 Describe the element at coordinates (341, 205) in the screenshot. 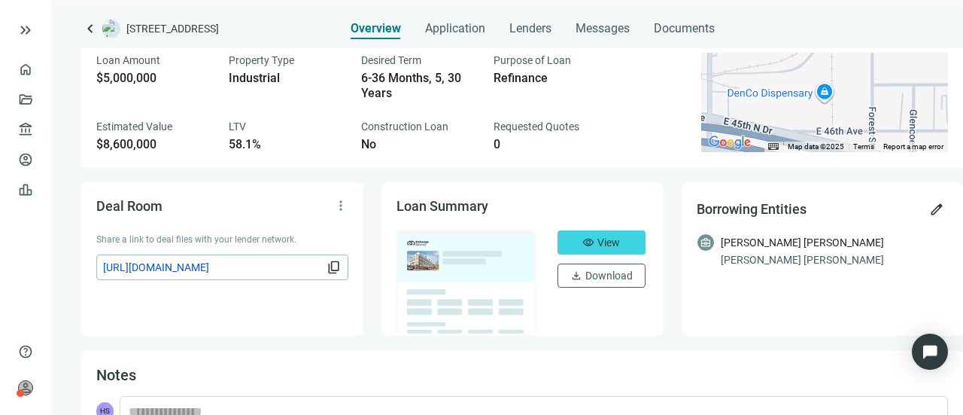

I see `span: more_vert` at that location.